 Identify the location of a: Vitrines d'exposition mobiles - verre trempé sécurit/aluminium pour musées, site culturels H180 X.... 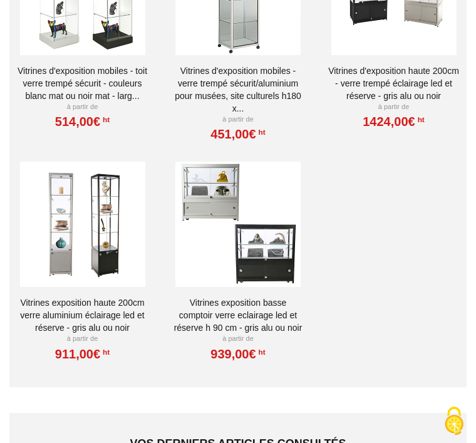
(238, 90).